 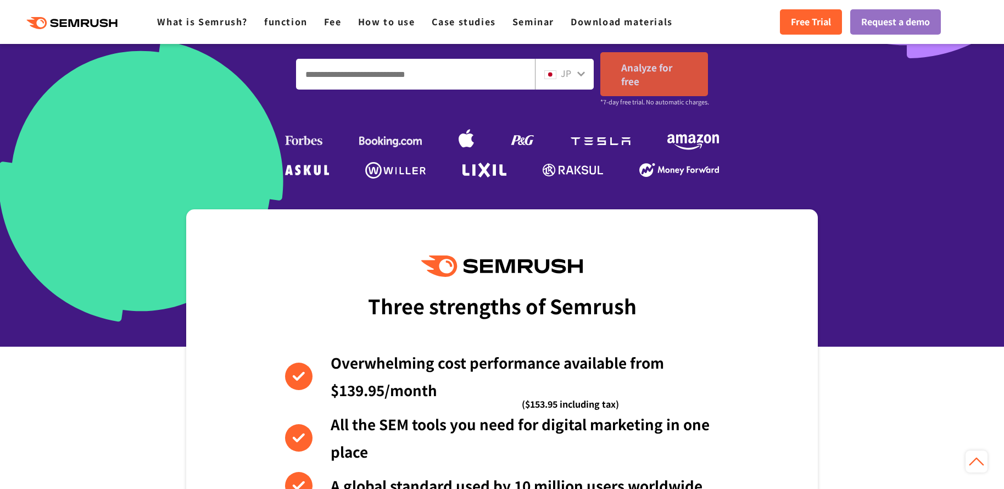 I want to click on a: How to use, so click(x=387, y=21).